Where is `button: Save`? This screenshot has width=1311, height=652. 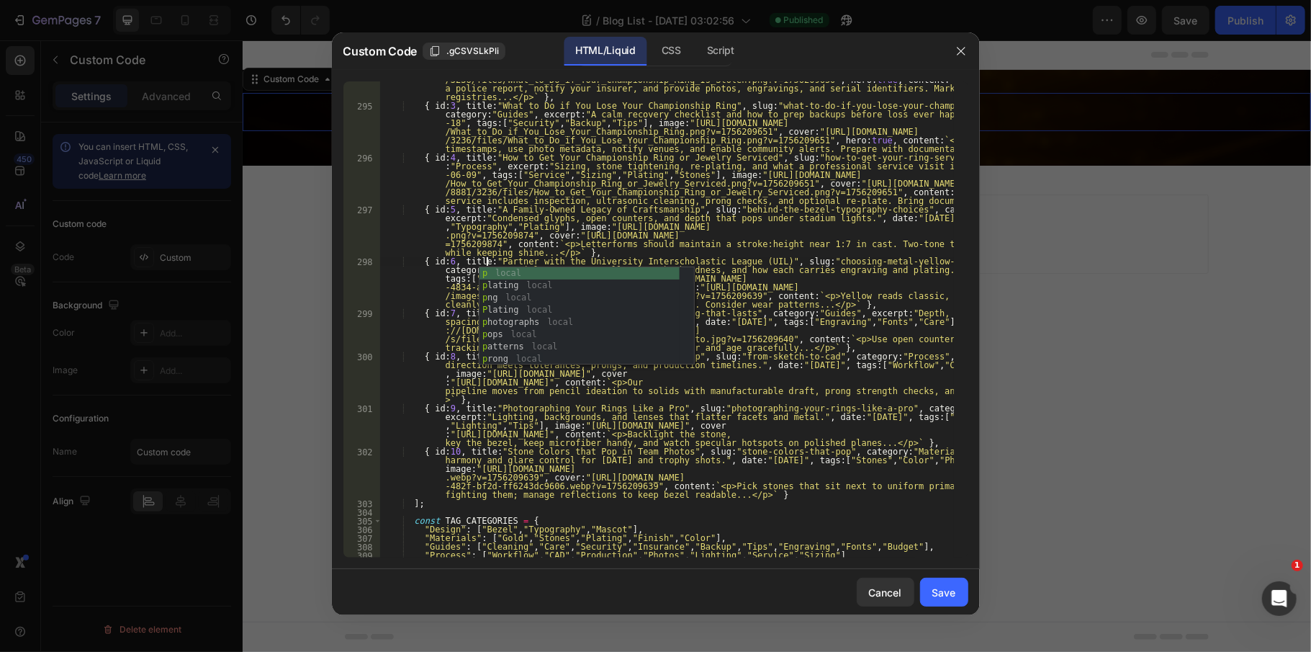
button: Save is located at coordinates (944, 592).